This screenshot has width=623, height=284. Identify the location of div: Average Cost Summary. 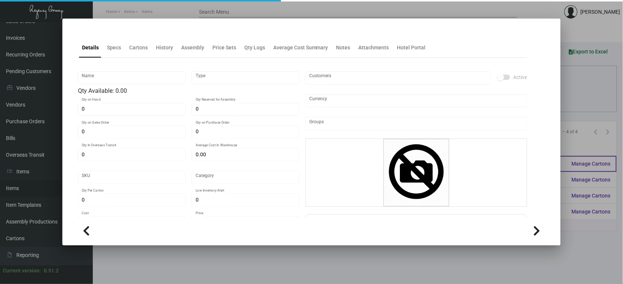
(301, 48).